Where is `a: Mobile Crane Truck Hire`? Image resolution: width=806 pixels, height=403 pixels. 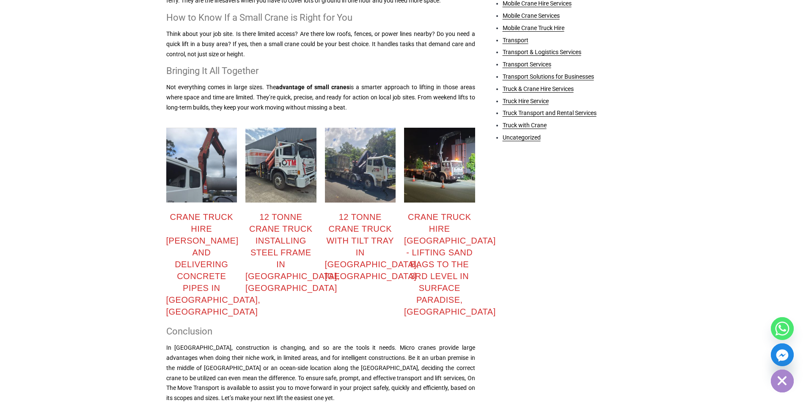
a: Mobile Crane Truck Hire is located at coordinates (534, 28).